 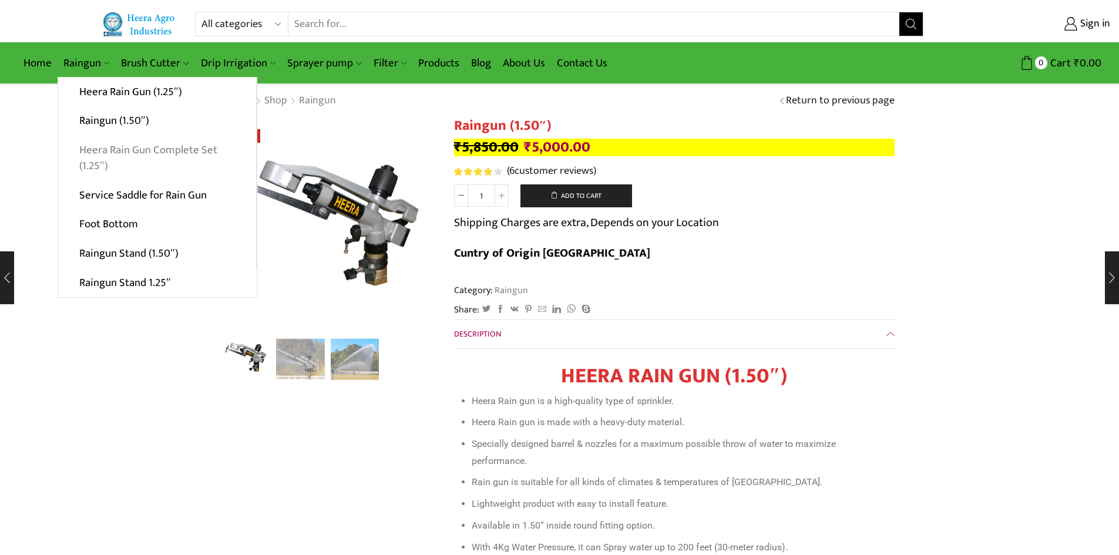 What do you see at coordinates (473, 172) in the screenshot?
I see `span: Rated out of 5 based on customer ratings` at bounding box center [473, 172].